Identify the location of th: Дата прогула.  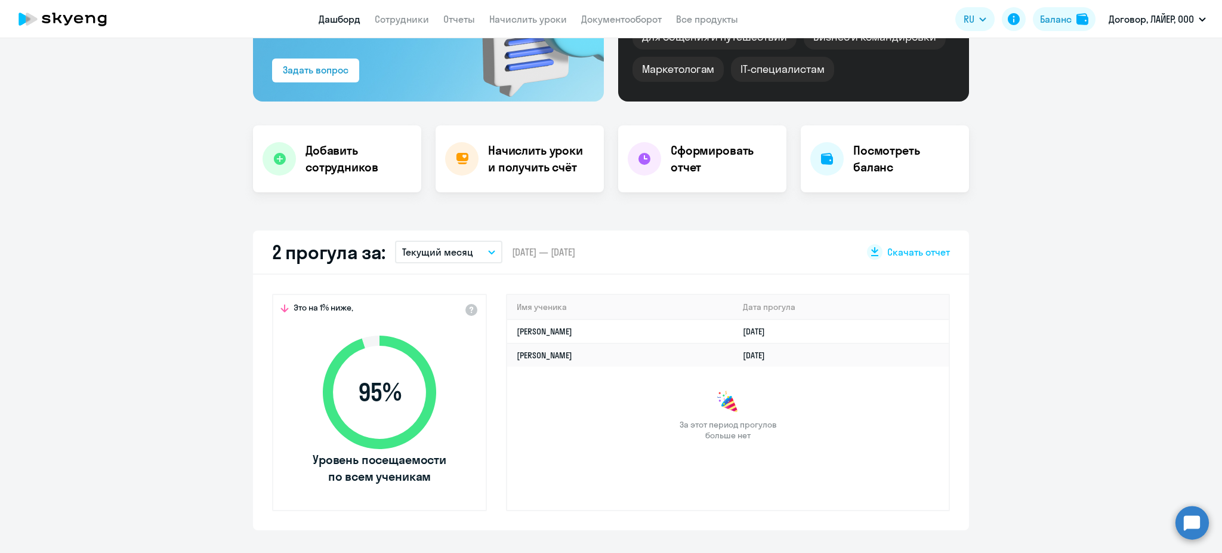
(841, 307).